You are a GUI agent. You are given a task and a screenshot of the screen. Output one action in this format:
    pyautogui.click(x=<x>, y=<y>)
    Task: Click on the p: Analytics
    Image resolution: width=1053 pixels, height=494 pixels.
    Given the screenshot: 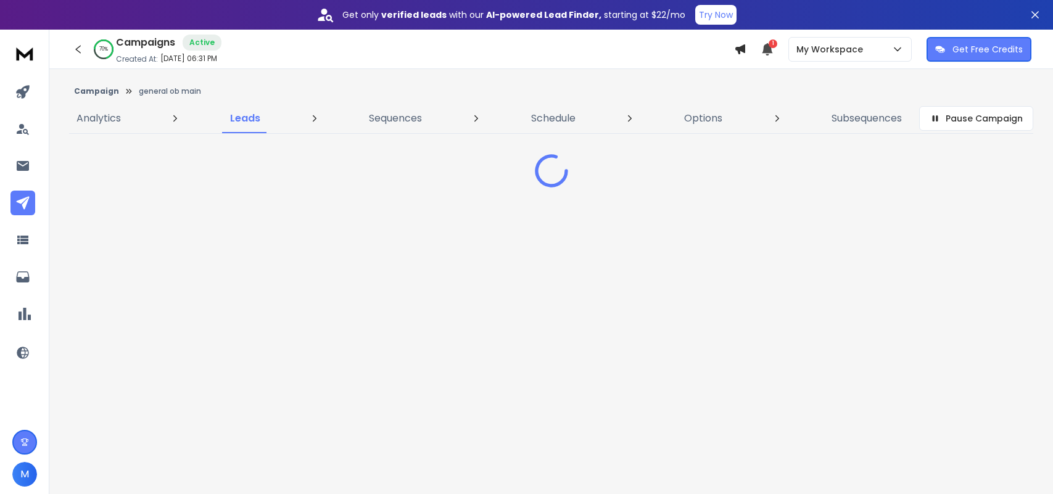 What is the action you would take?
    pyautogui.click(x=99, y=118)
    